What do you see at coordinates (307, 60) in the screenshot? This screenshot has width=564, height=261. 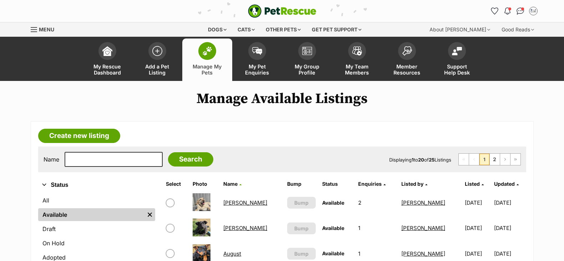 I see `a: My Group Profile` at bounding box center [307, 60].